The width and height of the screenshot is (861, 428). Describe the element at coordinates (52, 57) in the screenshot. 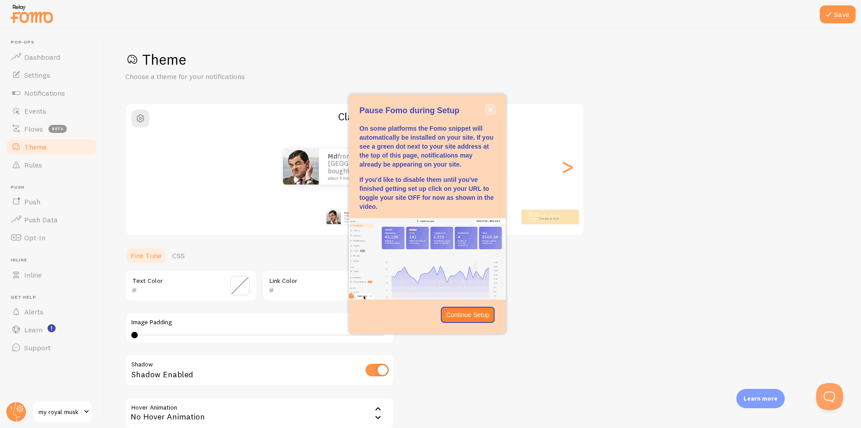

I see `a: Dashboard` at that location.